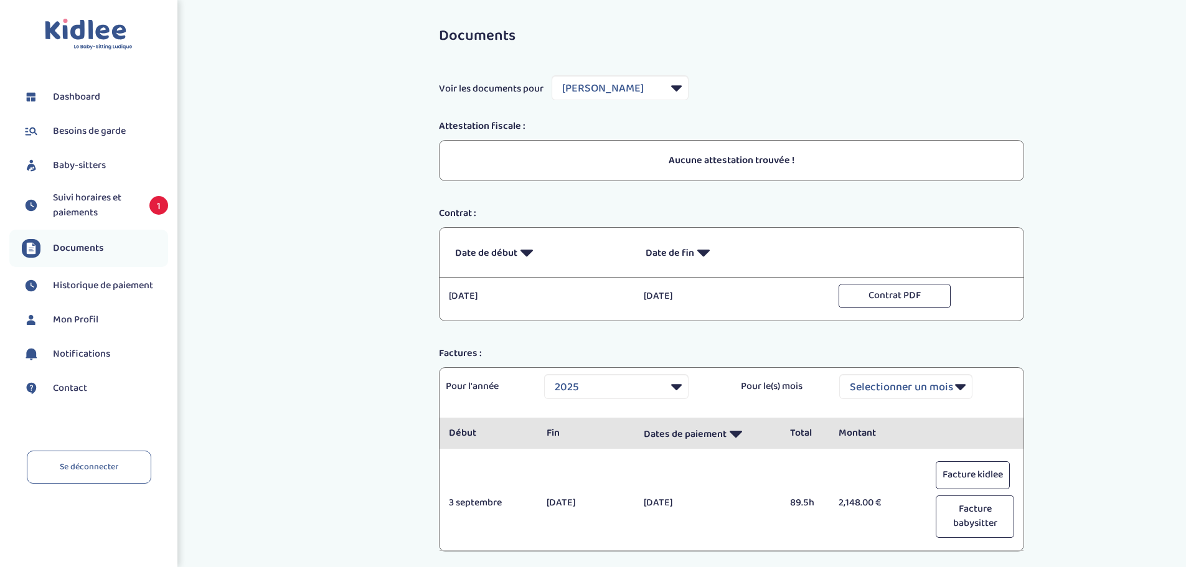  I want to click on p: 89.5h, so click(805, 503).